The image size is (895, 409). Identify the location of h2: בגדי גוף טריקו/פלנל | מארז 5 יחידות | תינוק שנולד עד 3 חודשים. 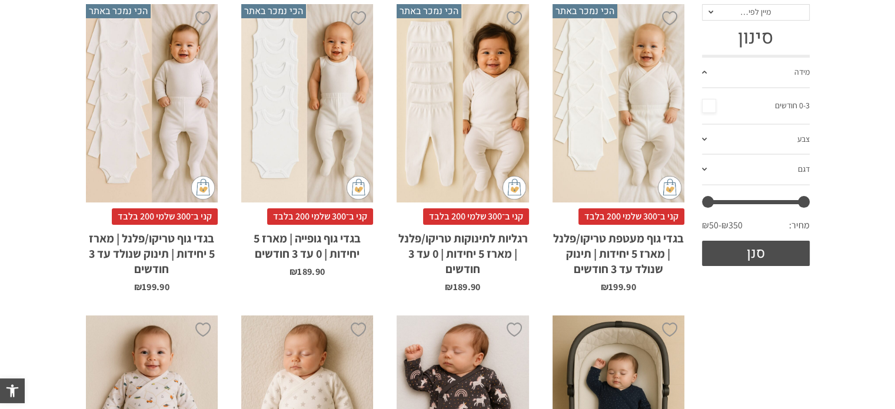
(152, 251).